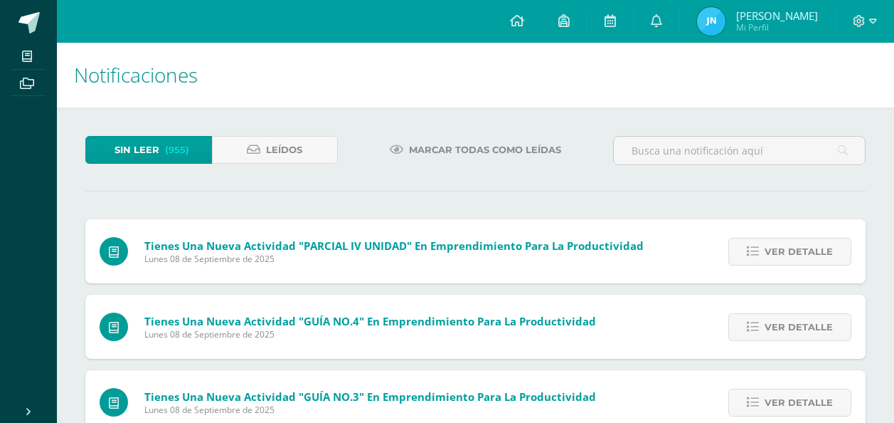  I want to click on span: Tienes una nueva actividad "GUÍA NO.4" En Emprendimiento para la Productividad, so click(370, 321).